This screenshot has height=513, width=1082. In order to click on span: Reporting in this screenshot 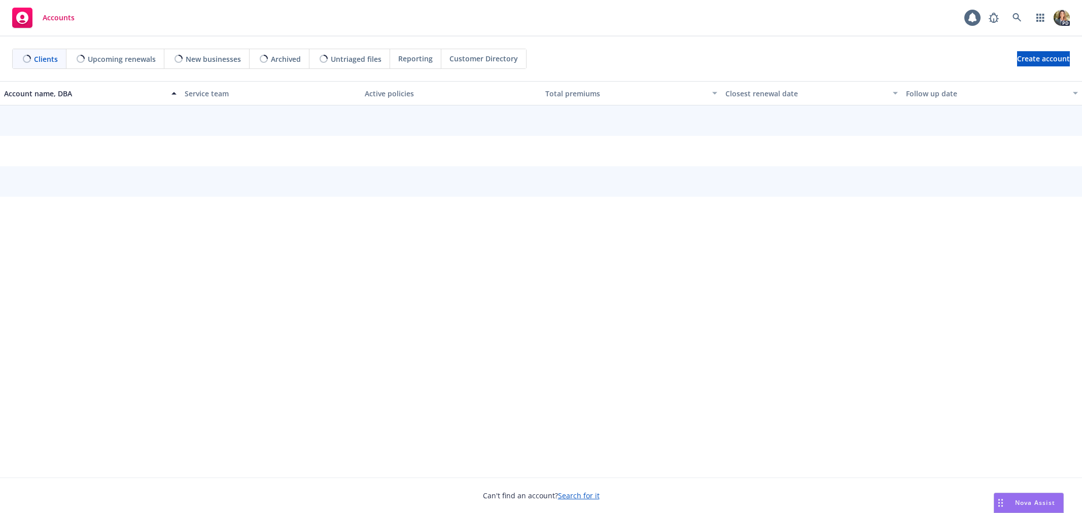, I will do `click(415, 58)`.